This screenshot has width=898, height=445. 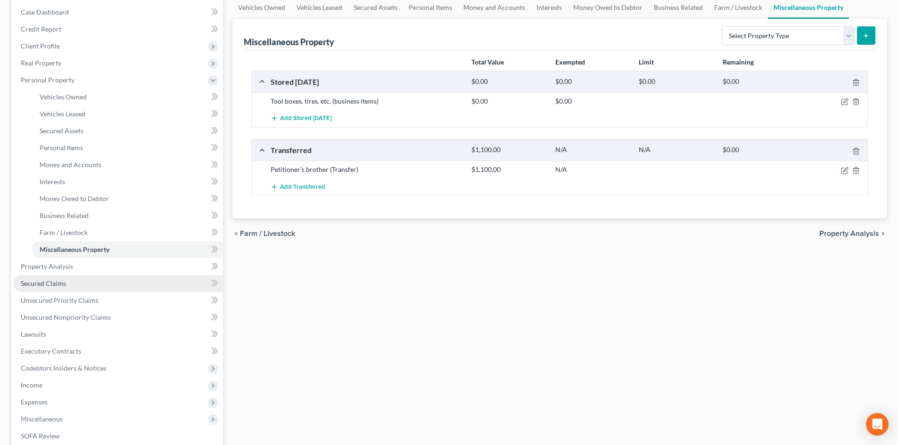 What do you see at coordinates (366, 150) in the screenshot?
I see `div: Transferred` at bounding box center [366, 150].